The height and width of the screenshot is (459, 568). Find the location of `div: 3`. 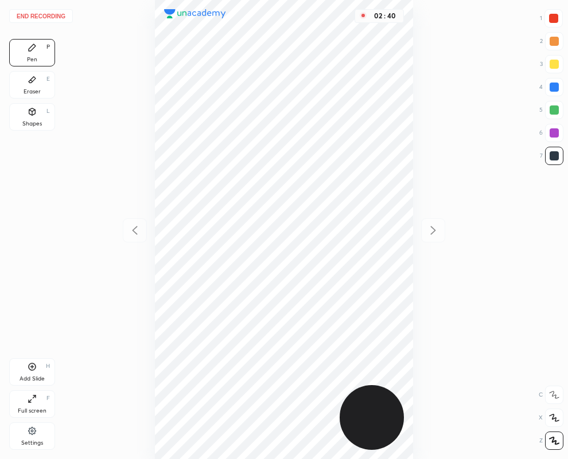

div: 3 is located at coordinates (551, 64).